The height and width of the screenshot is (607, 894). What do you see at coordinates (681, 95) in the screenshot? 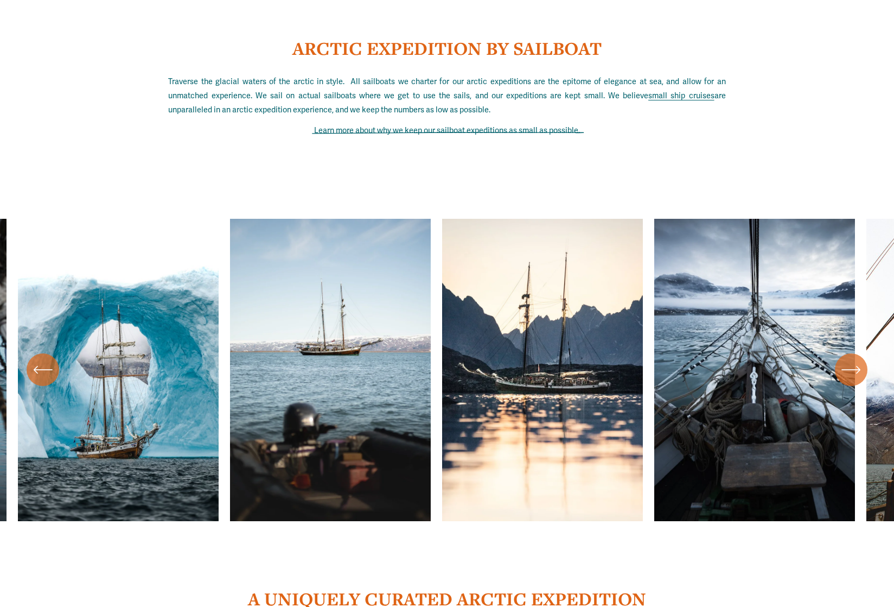
I see `a: small ship cruises` at bounding box center [681, 95].